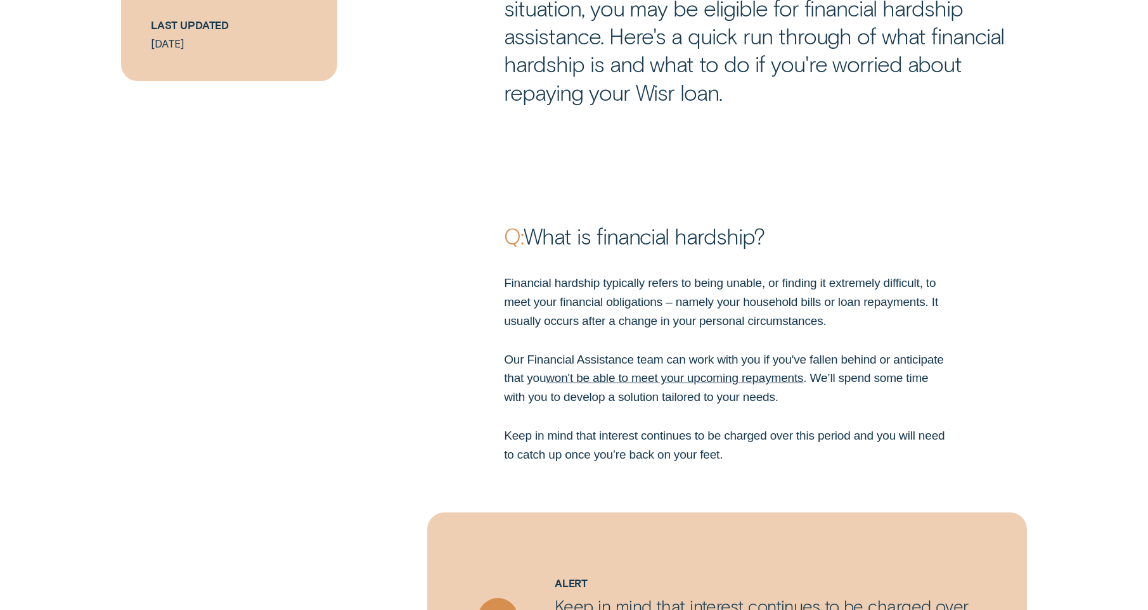 Image resolution: width=1148 pixels, height=610 pixels. I want to click on strong: Q:, so click(513, 236).